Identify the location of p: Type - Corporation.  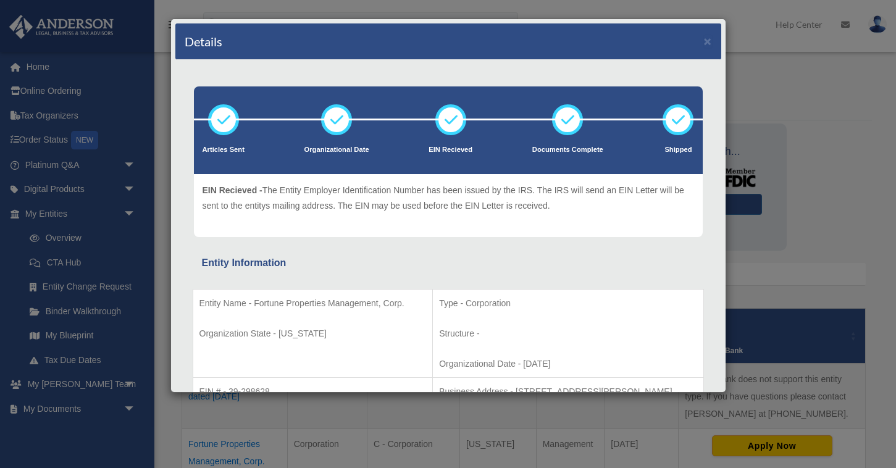
(568, 303).